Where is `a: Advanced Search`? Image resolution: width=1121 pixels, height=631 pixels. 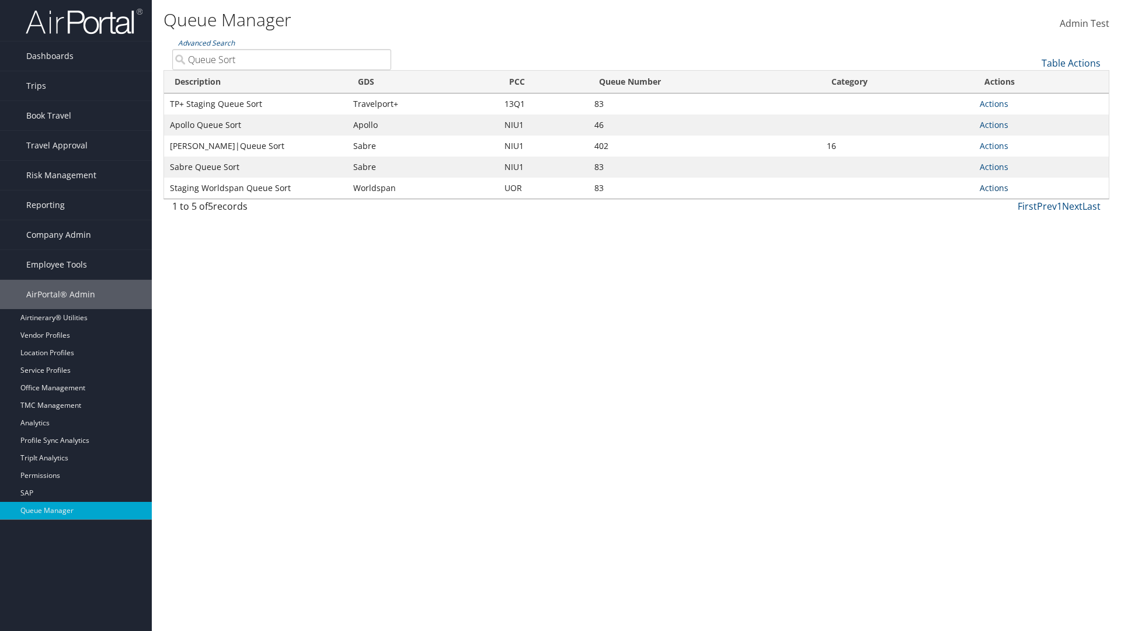
a: Advanced Search is located at coordinates (206, 43).